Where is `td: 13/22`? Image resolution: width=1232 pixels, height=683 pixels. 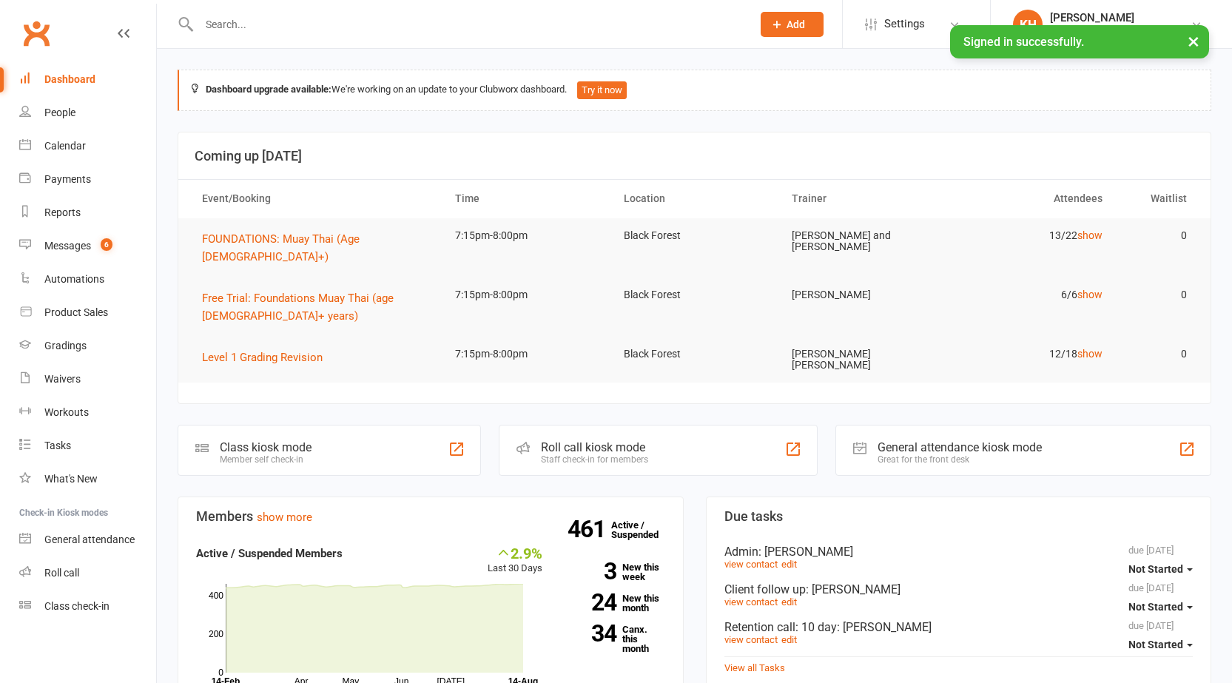
td: 13/22 is located at coordinates (1031, 235).